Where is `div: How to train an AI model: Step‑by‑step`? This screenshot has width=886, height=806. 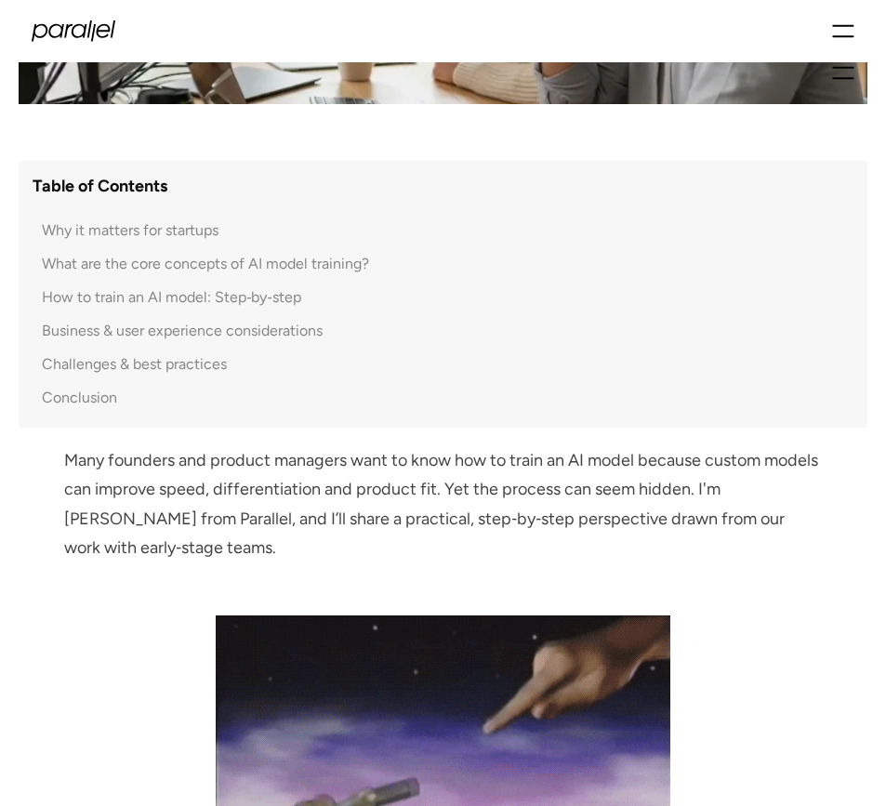
div: How to train an AI model: Step‑by‑step is located at coordinates (171, 298).